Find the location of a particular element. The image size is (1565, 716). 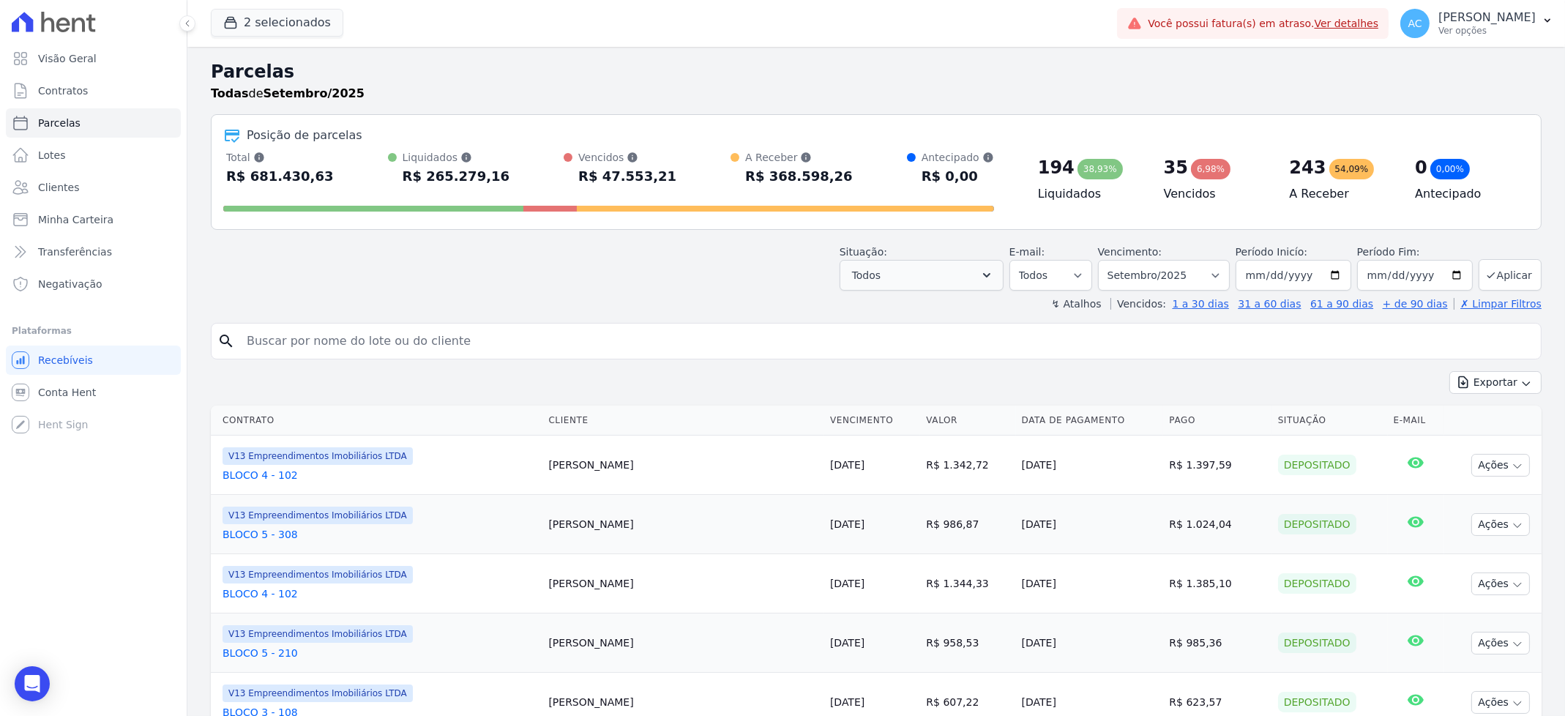

div: A Receber is located at coordinates (799, 157).